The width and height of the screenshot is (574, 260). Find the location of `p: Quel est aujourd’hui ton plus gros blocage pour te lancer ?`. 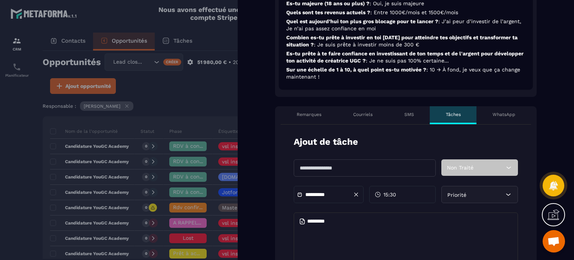

p: Quel est aujourd’hui ton plus gros blocage pour te lancer ? is located at coordinates (406, 25).